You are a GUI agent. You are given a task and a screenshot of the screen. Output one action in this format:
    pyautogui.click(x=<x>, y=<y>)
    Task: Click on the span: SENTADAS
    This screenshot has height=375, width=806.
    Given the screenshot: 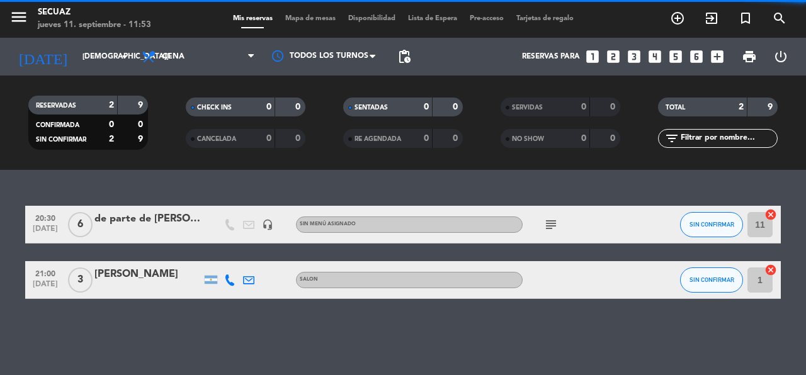 What is the action you would take?
    pyautogui.click(x=371, y=108)
    